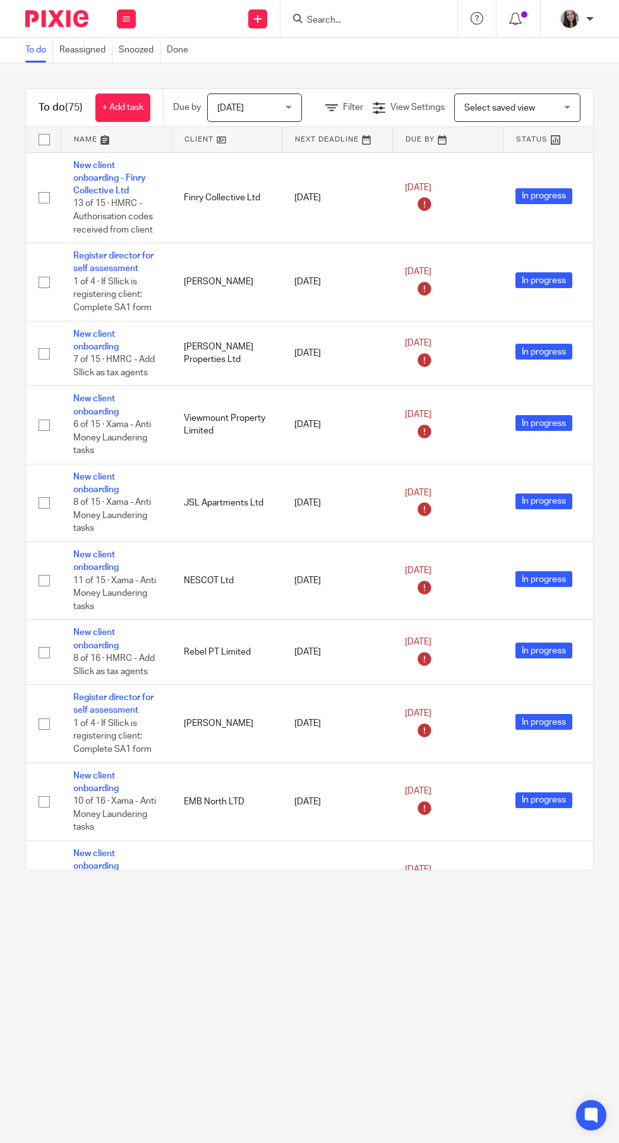 The width and height of the screenshot is (619, 1143). Describe the element at coordinates (112, 515) in the screenshot. I see `span: 8 of 15 · Xama - Anti Money Laundering tasks` at that location.